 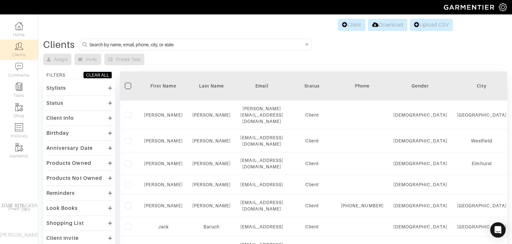 I want to click on a: Client, so click(x=352, y=25).